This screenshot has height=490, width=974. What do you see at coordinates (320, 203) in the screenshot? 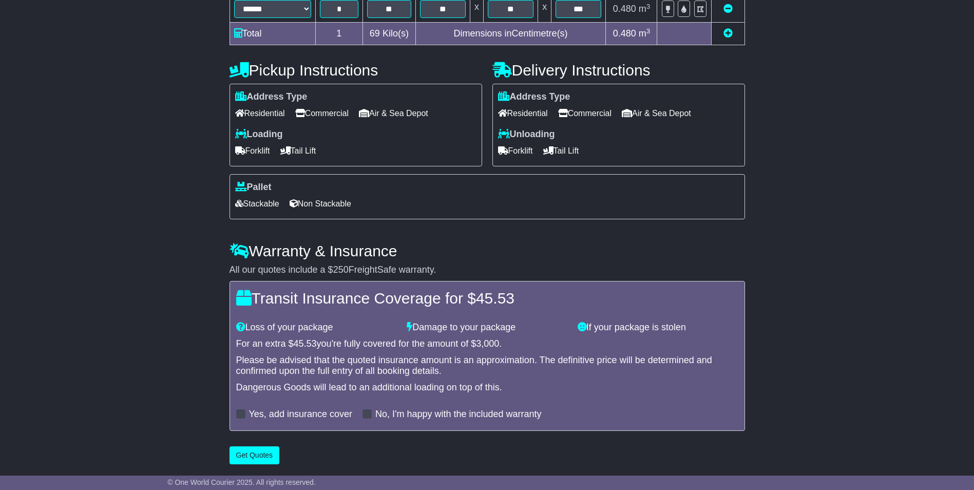
I see `span: Non Stackable` at bounding box center [320, 203].